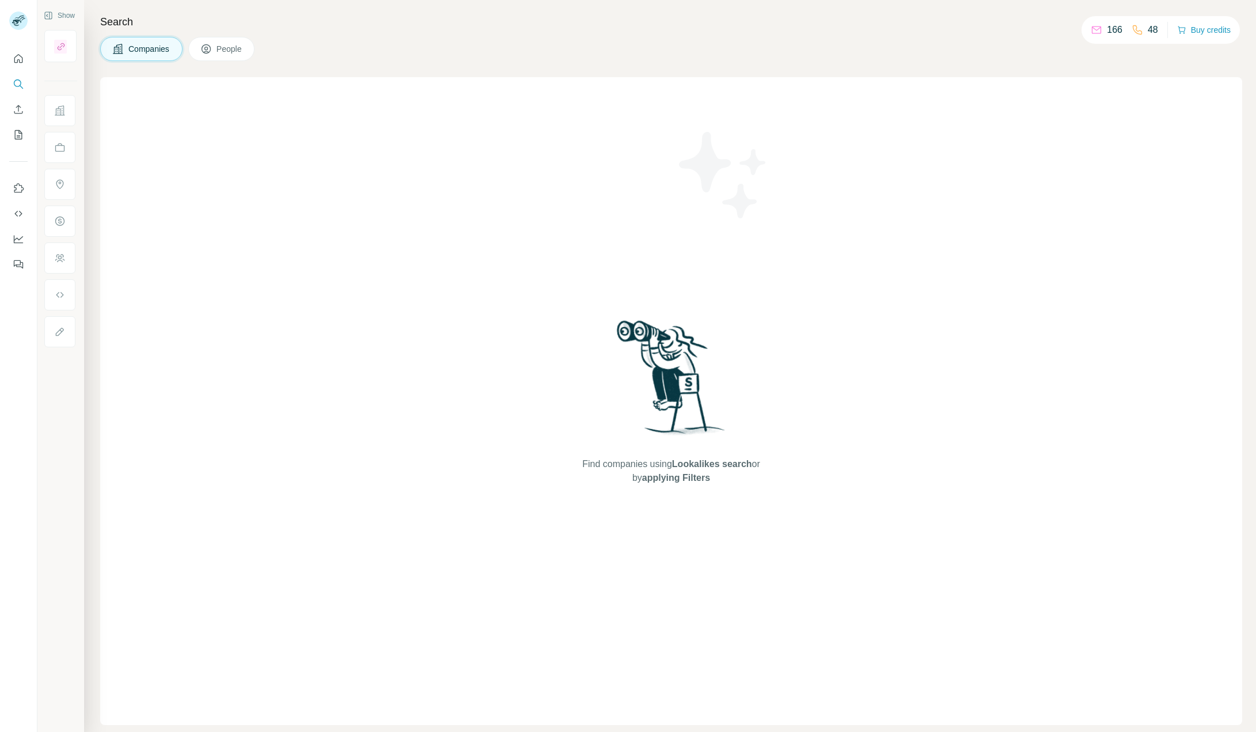 The height and width of the screenshot is (732, 1256). What do you see at coordinates (712, 463) in the screenshot?
I see `span: Lookalikes search` at bounding box center [712, 463].